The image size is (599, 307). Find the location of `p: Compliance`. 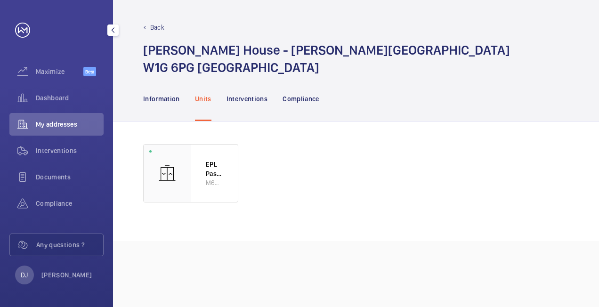

p: Compliance is located at coordinates (301, 99).